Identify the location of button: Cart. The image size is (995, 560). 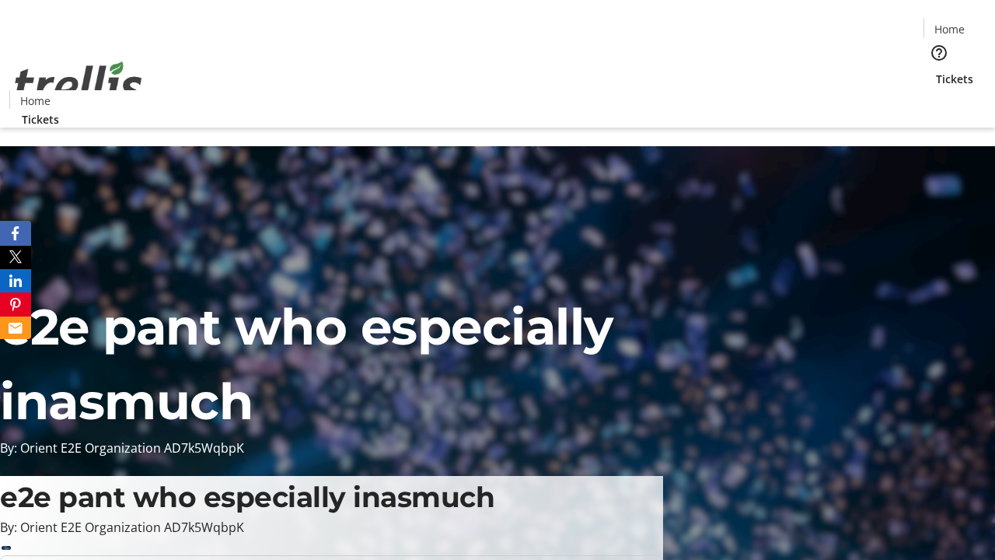
(939, 103).